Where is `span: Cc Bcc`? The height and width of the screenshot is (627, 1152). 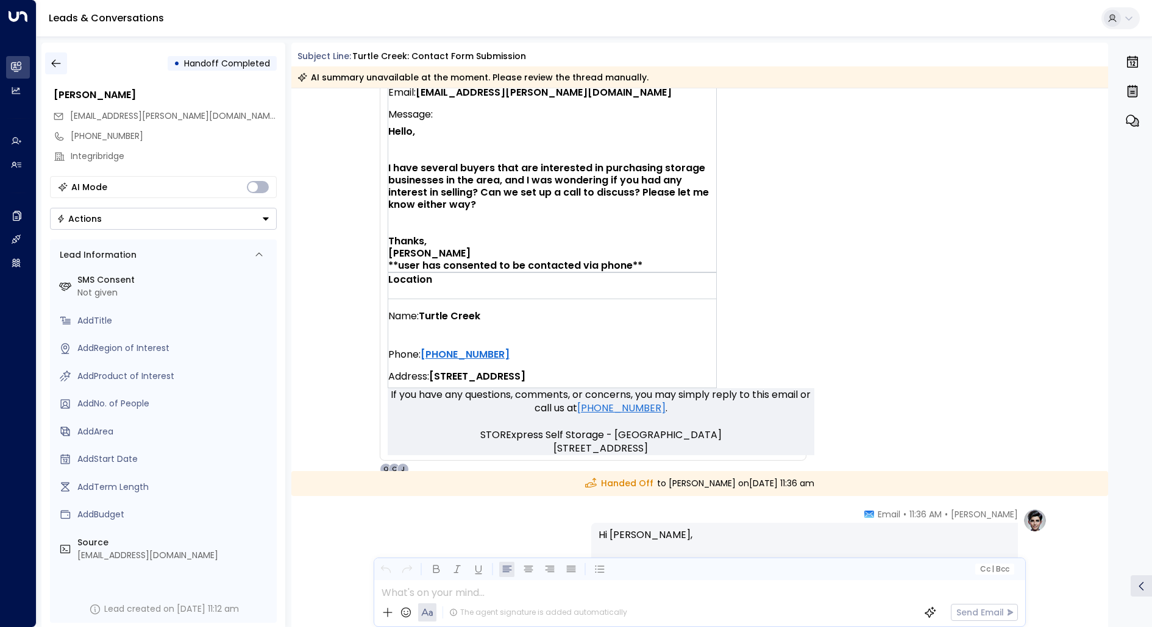 span: Cc Bcc is located at coordinates (994, 569).